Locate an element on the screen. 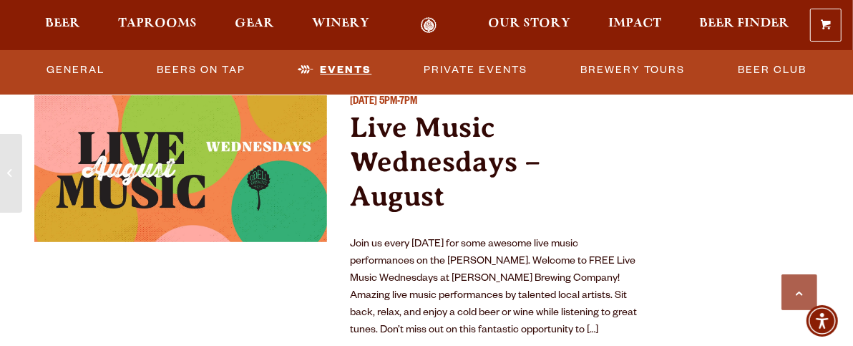  a: Events is located at coordinates (334, 70).